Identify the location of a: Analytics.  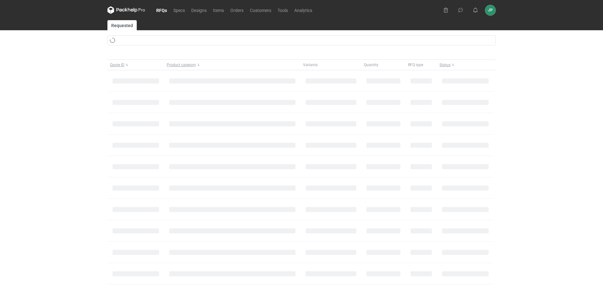
(303, 10).